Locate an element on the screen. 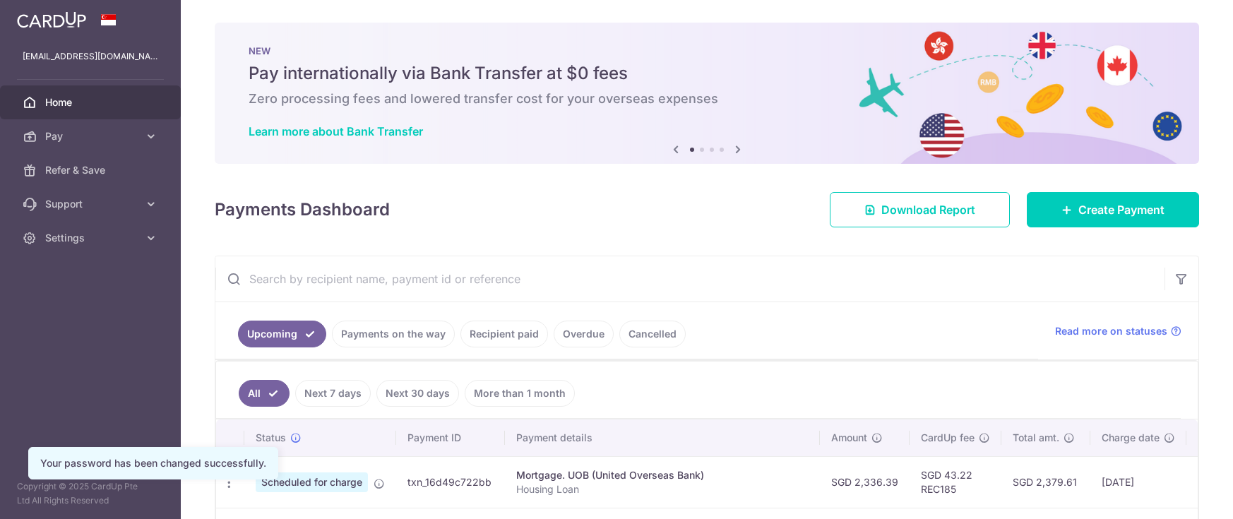 The width and height of the screenshot is (1233, 519). span: Read more on statuses is located at coordinates (1110, 331).